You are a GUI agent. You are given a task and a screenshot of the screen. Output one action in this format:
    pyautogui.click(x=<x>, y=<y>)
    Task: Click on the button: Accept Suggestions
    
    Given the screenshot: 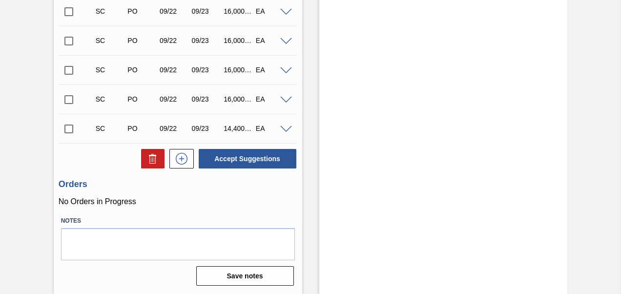 What is the action you would take?
    pyautogui.click(x=247, y=159)
    